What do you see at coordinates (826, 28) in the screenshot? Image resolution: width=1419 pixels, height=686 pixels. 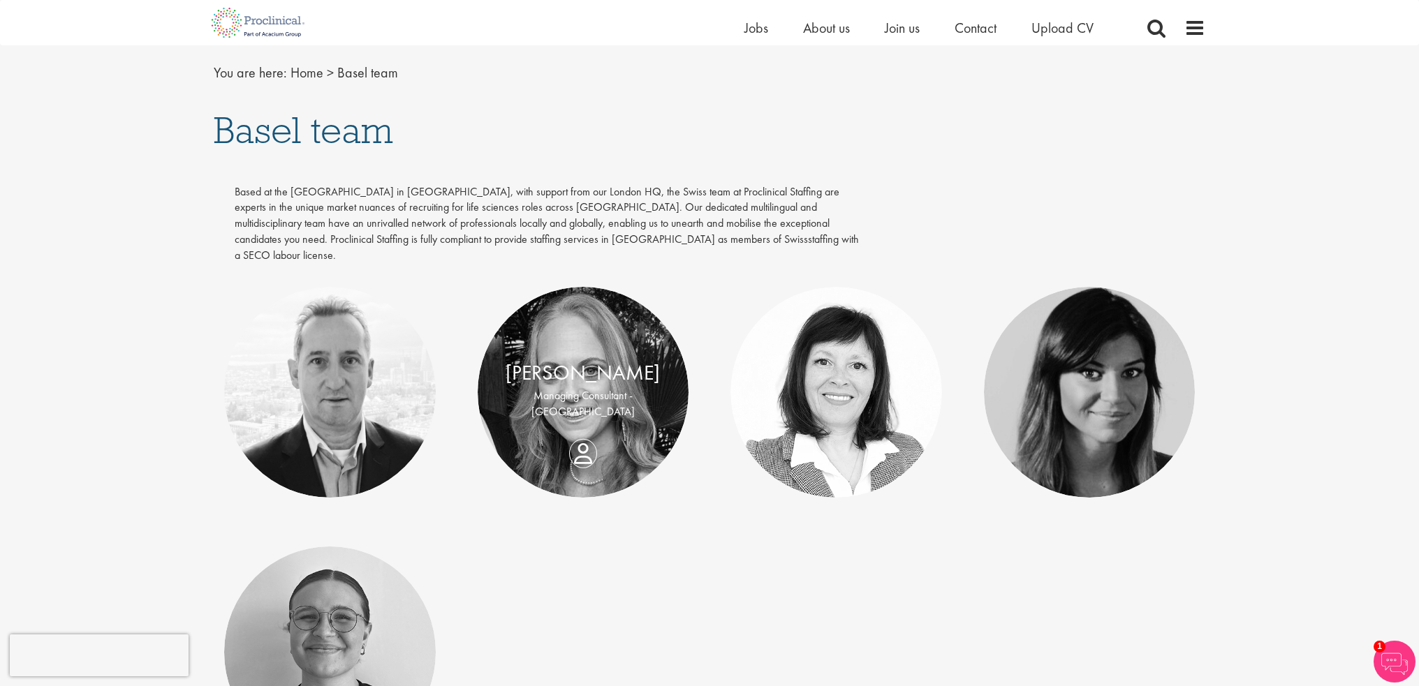 I see `a: About us` at bounding box center [826, 28].